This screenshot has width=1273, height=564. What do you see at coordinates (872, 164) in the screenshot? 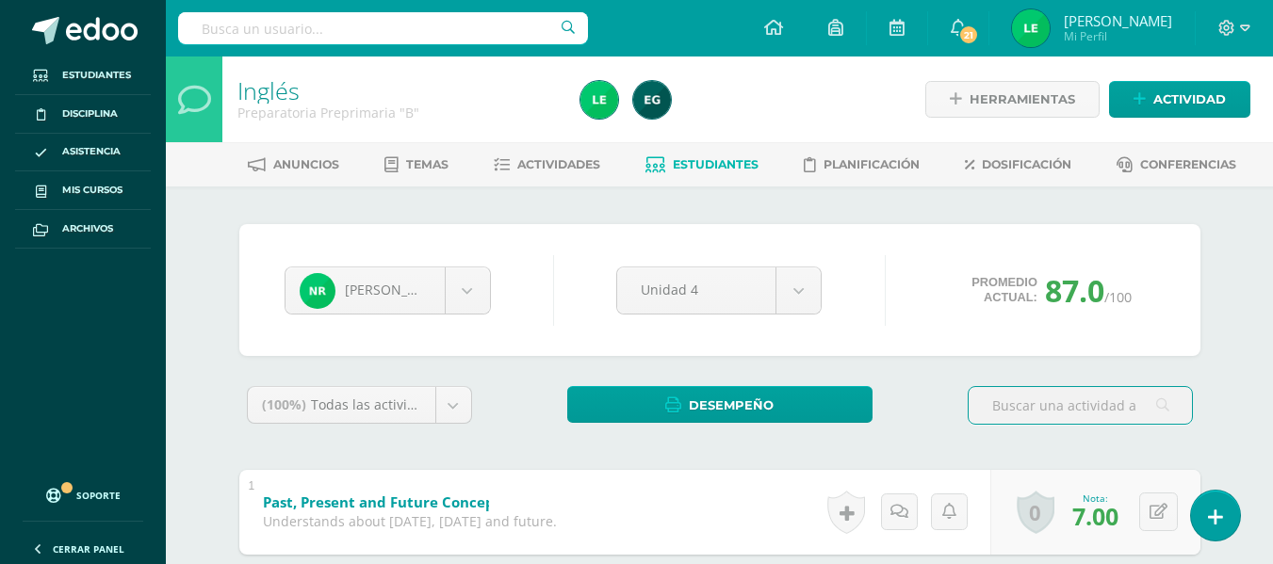
I see `span: Planificación` at bounding box center [872, 164].